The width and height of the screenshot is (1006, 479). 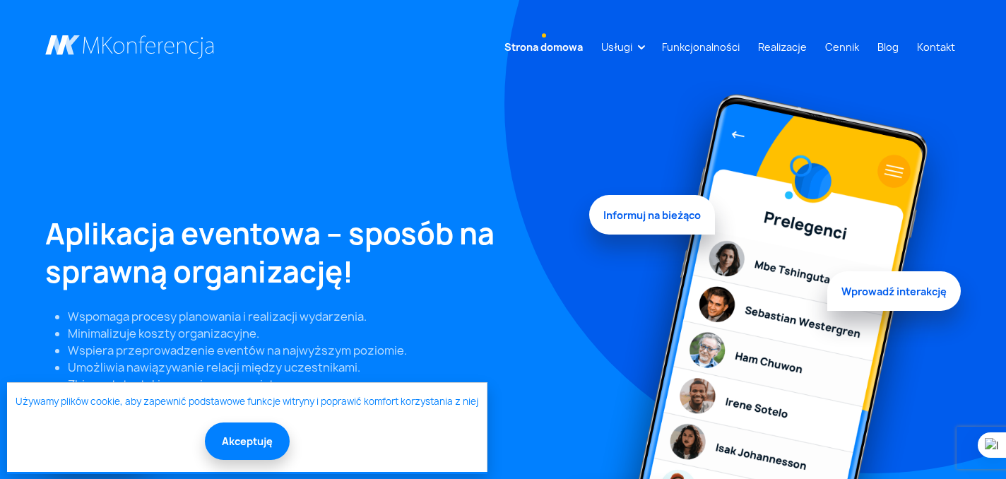 What do you see at coordinates (782, 47) in the screenshot?
I see `a: Realizacje` at bounding box center [782, 47].